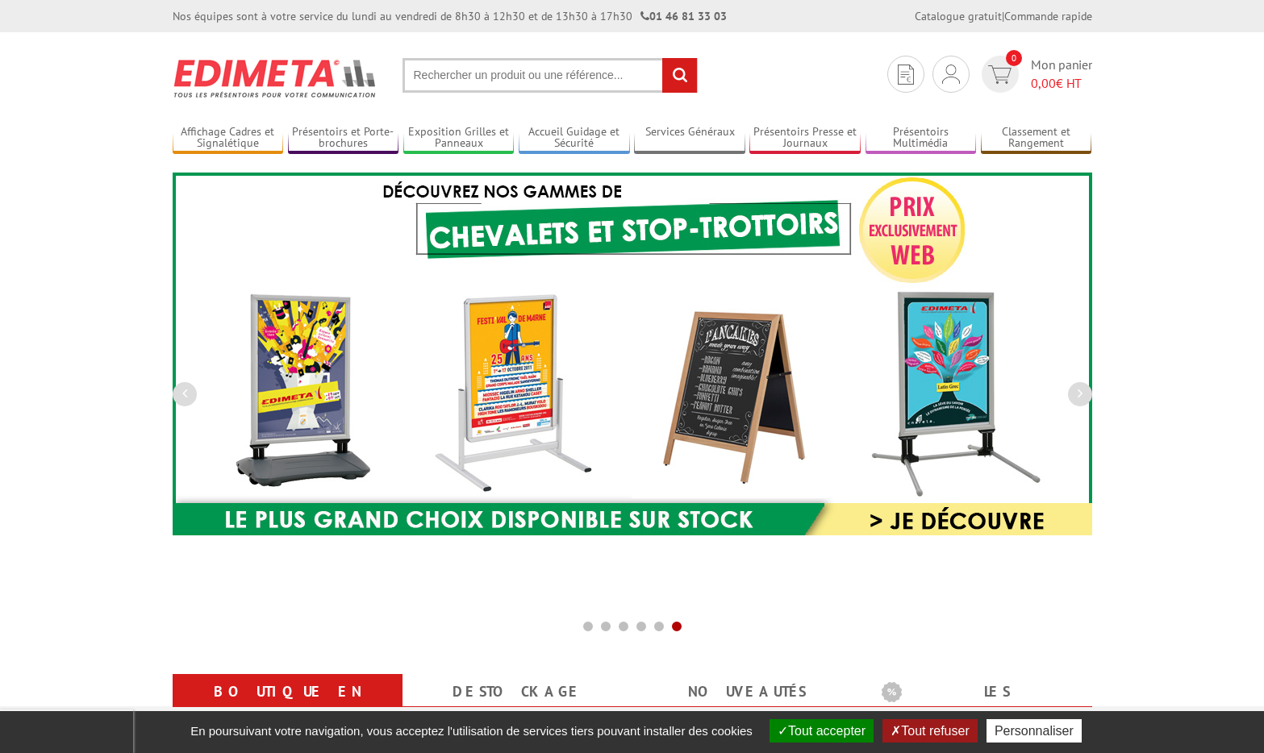 The width and height of the screenshot is (1264, 753). Describe the element at coordinates (574, 138) in the screenshot. I see `a: Accueil Guidage et Sécurité` at that location.